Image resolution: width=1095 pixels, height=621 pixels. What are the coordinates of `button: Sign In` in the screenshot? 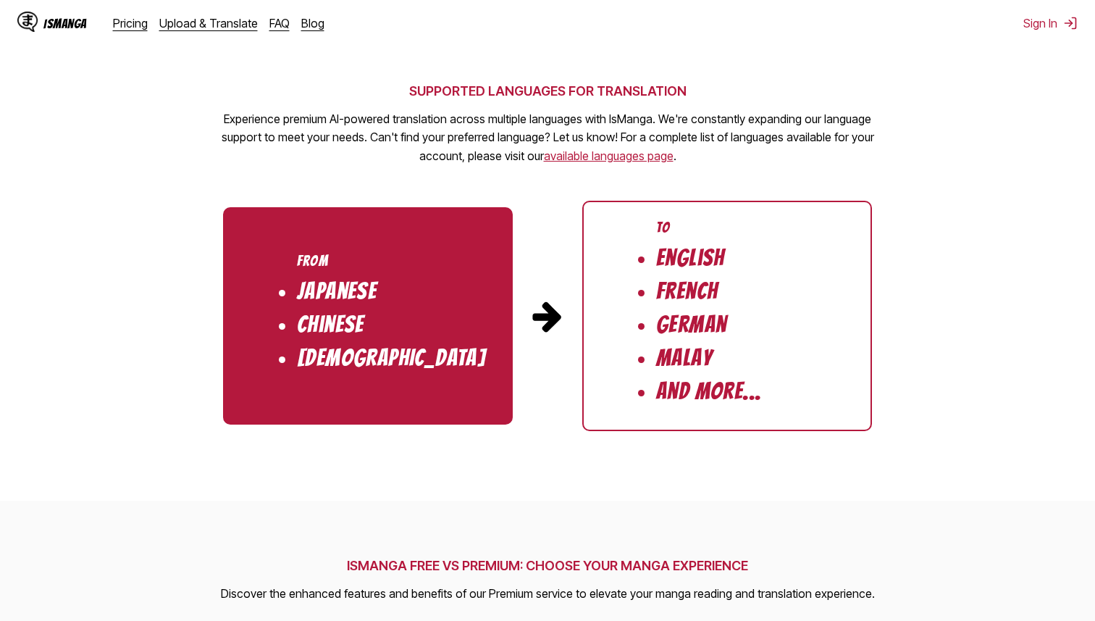 It's located at (1050, 23).